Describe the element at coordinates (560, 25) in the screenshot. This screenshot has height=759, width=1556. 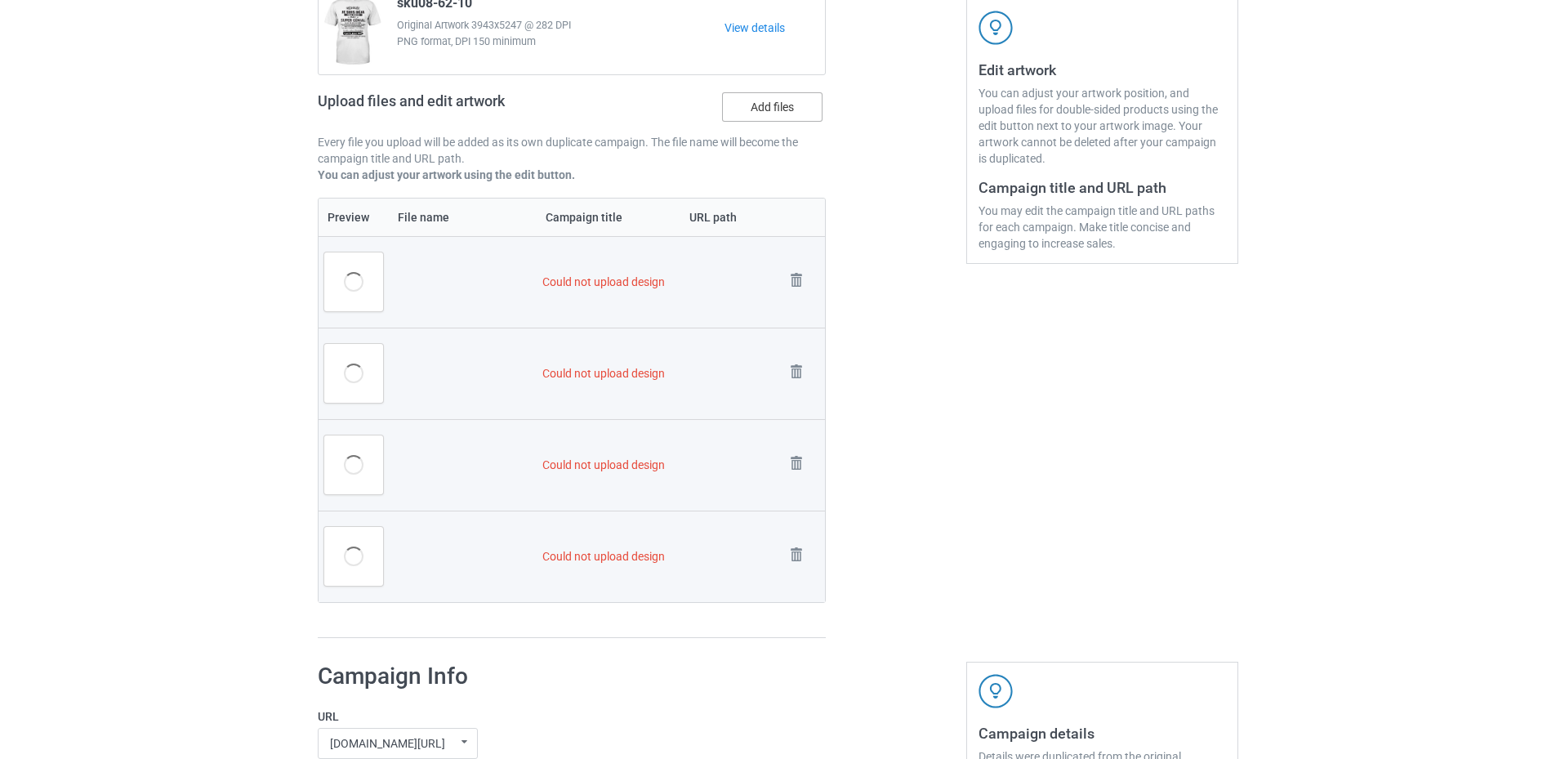
I see `span: Original Artwork 3943x5247 @ 282 DPI` at that location.